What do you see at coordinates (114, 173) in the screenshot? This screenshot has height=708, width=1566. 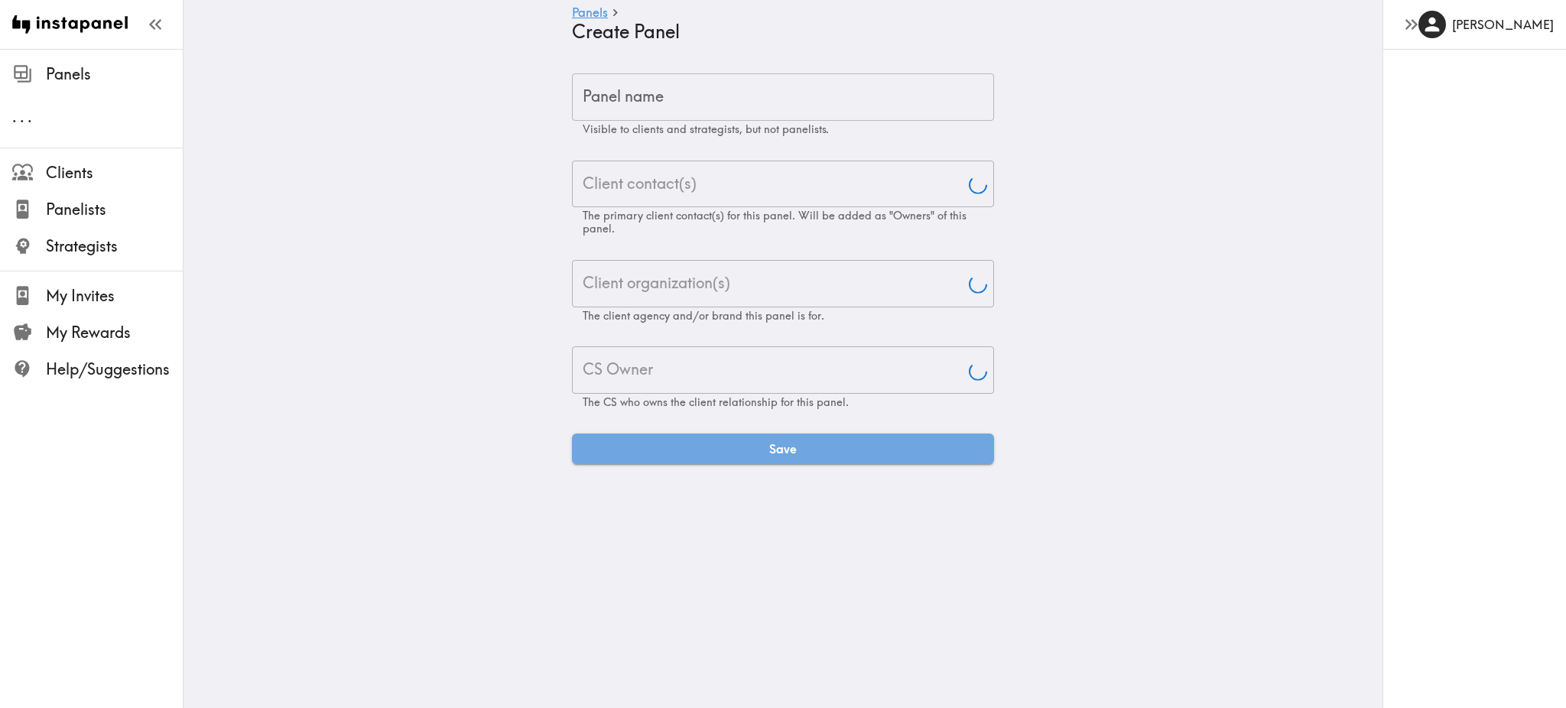 I see `span: Clients` at bounding box center [114, 173].